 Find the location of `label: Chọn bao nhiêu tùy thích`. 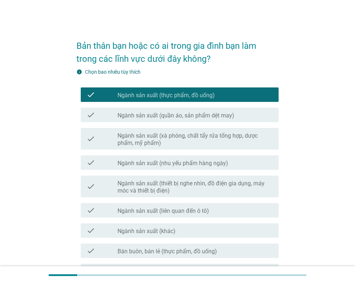

label: Chọn bao nhiêu tùy thích is located at coordinates (113, 72).